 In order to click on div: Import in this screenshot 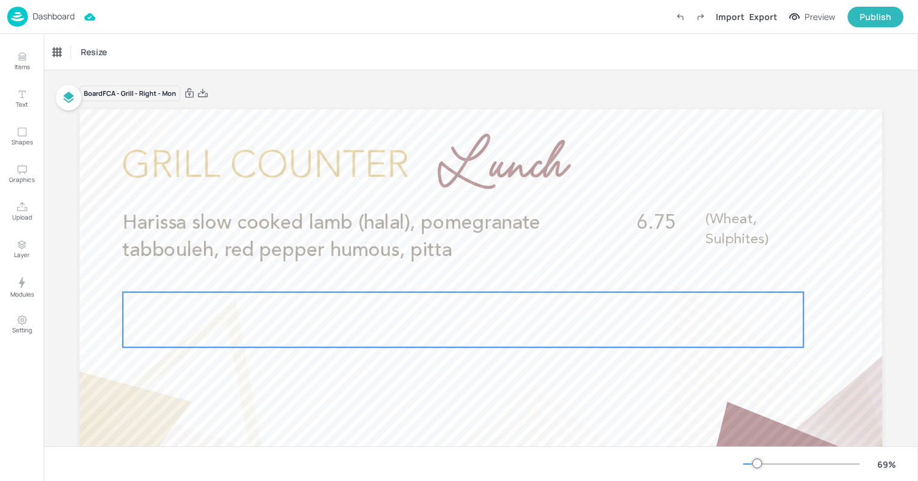, I will do `click(730, 16)`.